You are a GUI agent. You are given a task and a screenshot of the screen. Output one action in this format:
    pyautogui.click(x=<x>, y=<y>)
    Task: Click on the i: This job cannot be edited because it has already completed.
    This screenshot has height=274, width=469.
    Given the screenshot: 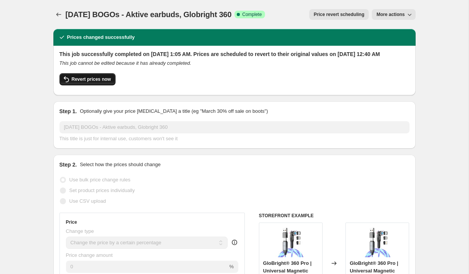 What is the action you would take?
    pyautogui.click(x=125, y=63)
    